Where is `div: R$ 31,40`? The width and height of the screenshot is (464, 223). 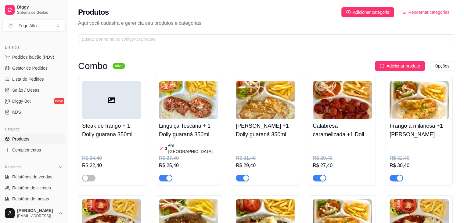 div: R$ 31,40 is located at coordinates (265, 158).